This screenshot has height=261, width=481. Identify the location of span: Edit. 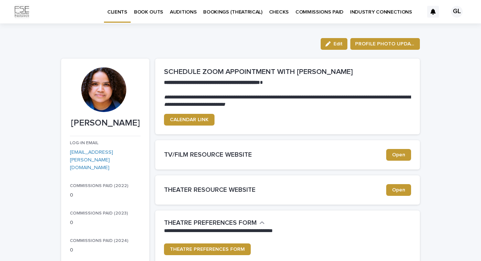
(338, 44).